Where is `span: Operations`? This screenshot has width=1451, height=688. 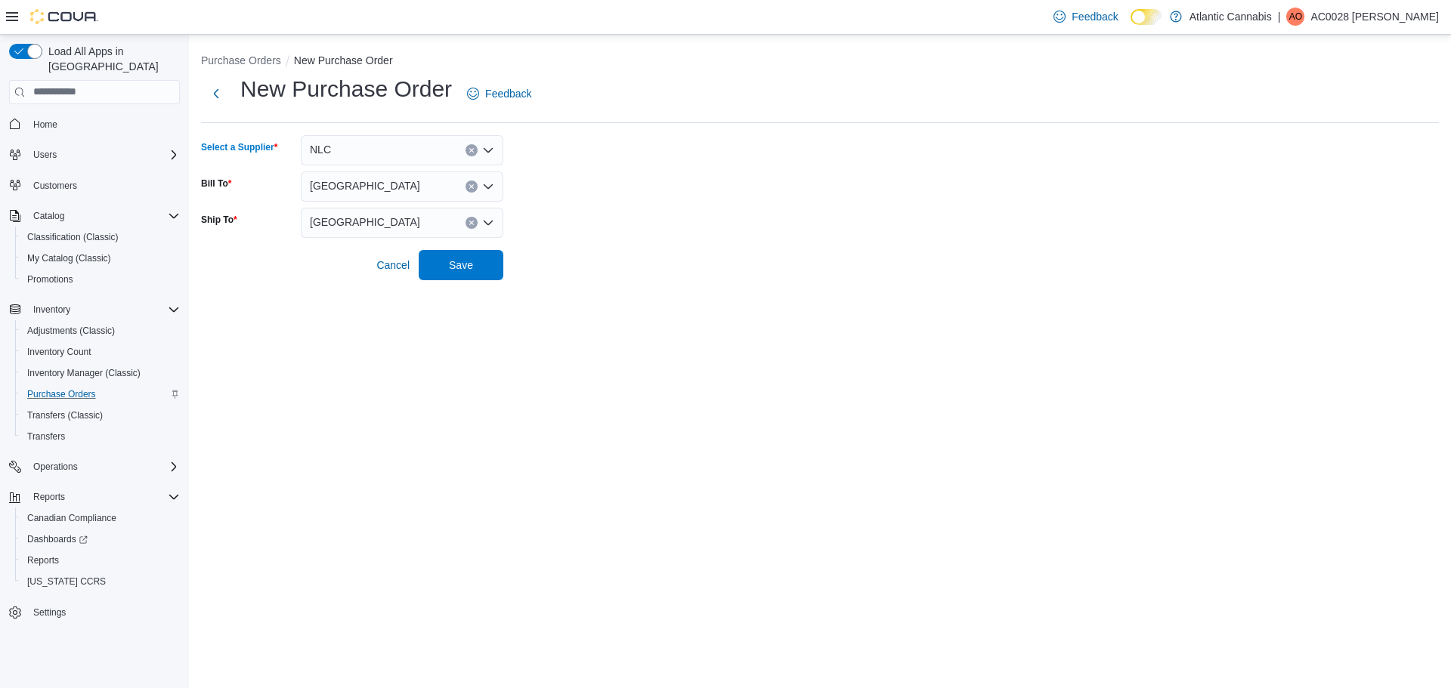 span: Operations is located at coordinates (55, 467).